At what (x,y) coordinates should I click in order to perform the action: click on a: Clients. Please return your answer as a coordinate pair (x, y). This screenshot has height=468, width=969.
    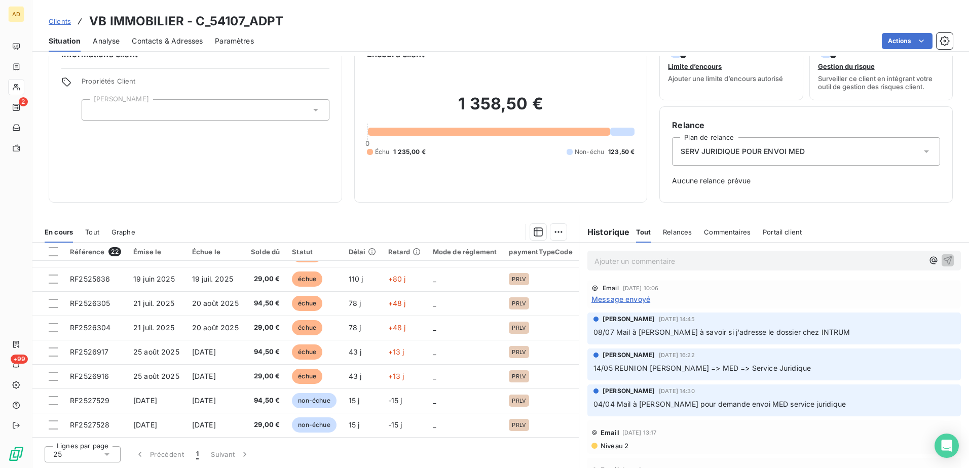
    Looking at the image, I should click on (60, 21).